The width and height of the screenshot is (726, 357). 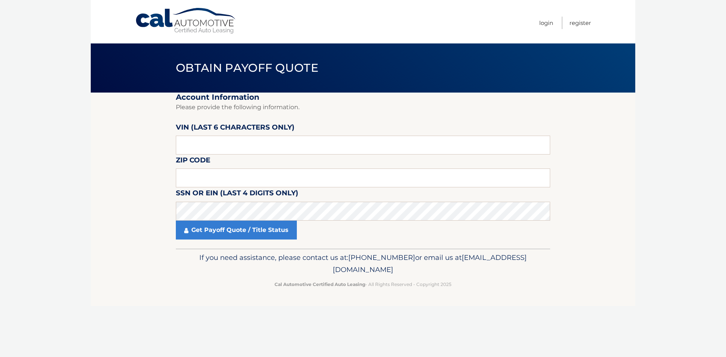 I want to click on h2: Account Information, so click(x=363, y=97).